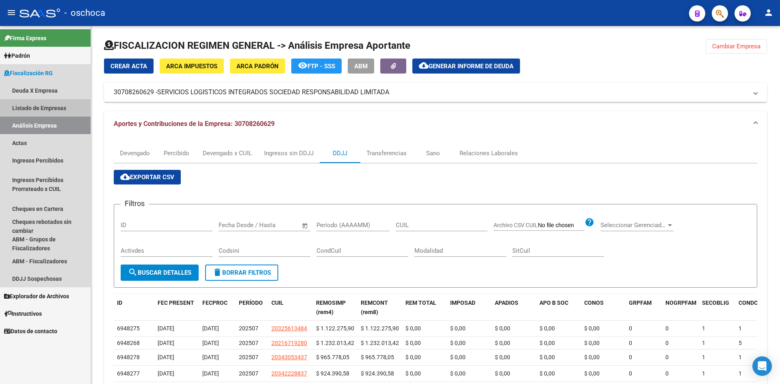 The image size is (780, 384). Describe the element at coordinates (215, 303) in the screenshot. I see `span: FECPROC` at that location.